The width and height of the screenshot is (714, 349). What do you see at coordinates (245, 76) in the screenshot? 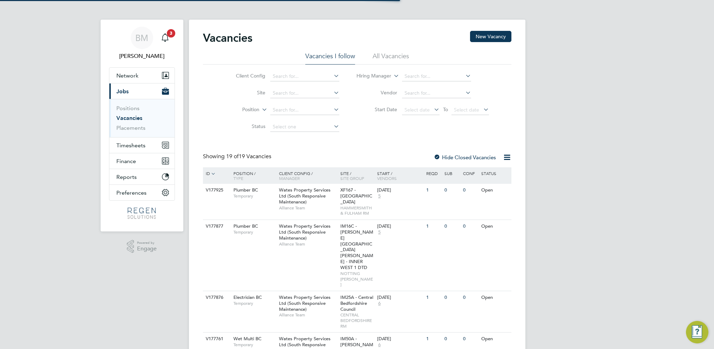
I see `label: Client Config` at bounding box center [245, 76].